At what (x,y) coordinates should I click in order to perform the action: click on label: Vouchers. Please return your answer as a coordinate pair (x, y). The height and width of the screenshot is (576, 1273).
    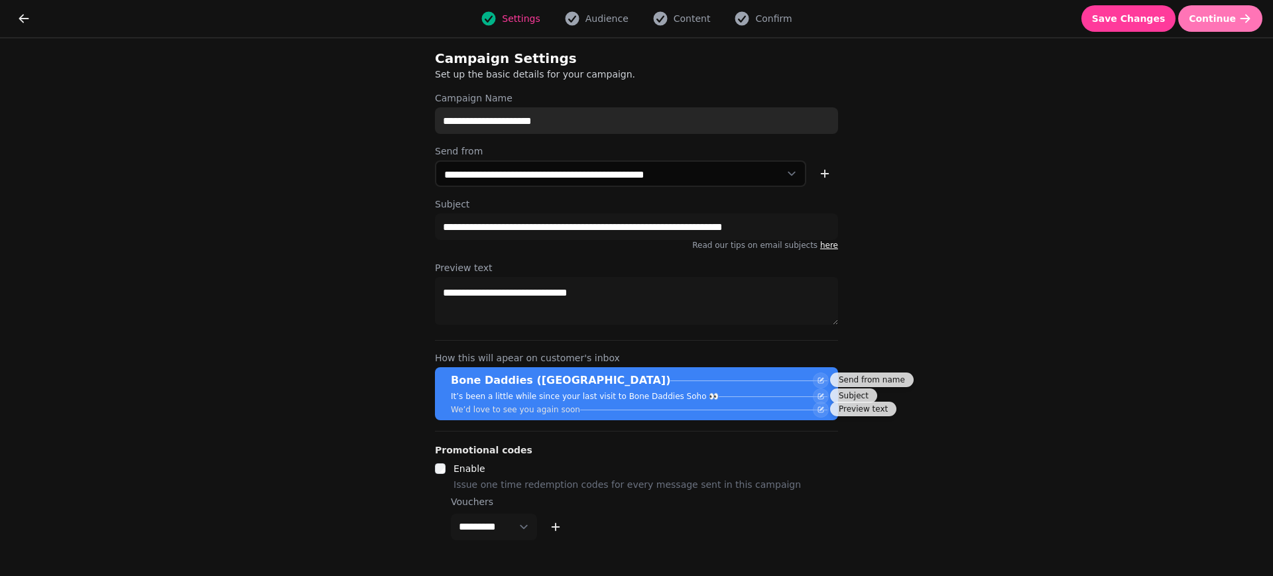
    Looking at the image, I should click on (494, 502).